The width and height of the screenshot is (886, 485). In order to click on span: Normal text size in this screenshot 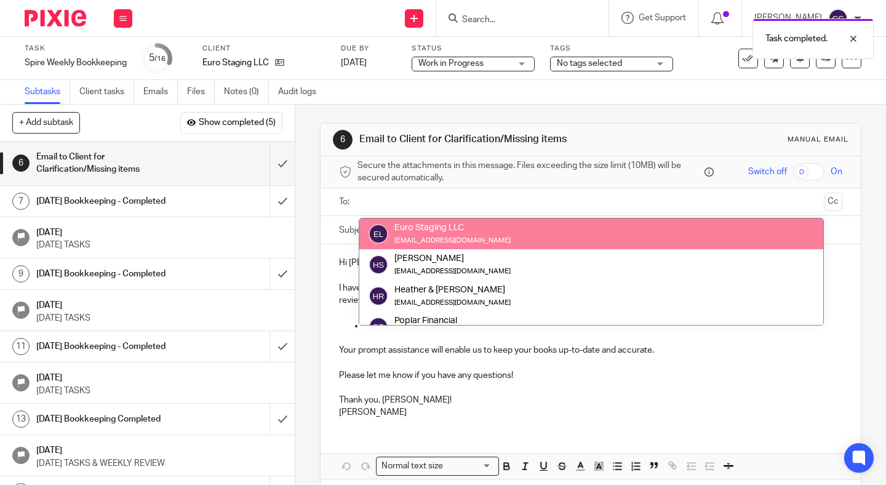, I will do `click(412, 466)`.